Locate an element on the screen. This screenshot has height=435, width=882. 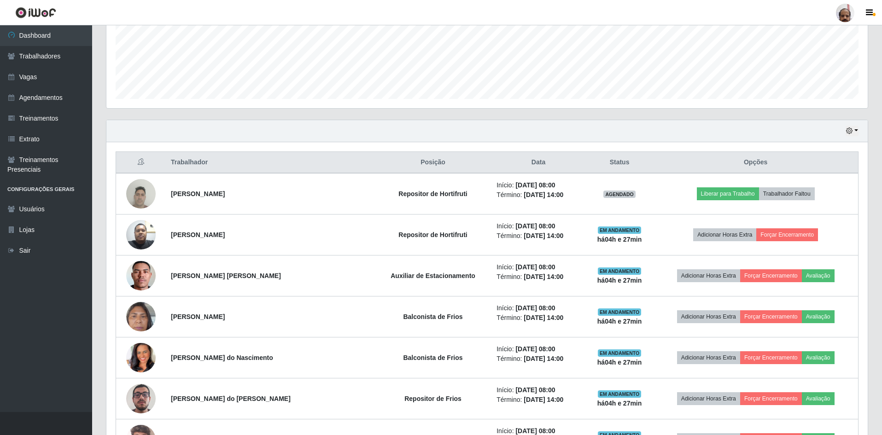
th: Status is located at coordinates (620, 163).